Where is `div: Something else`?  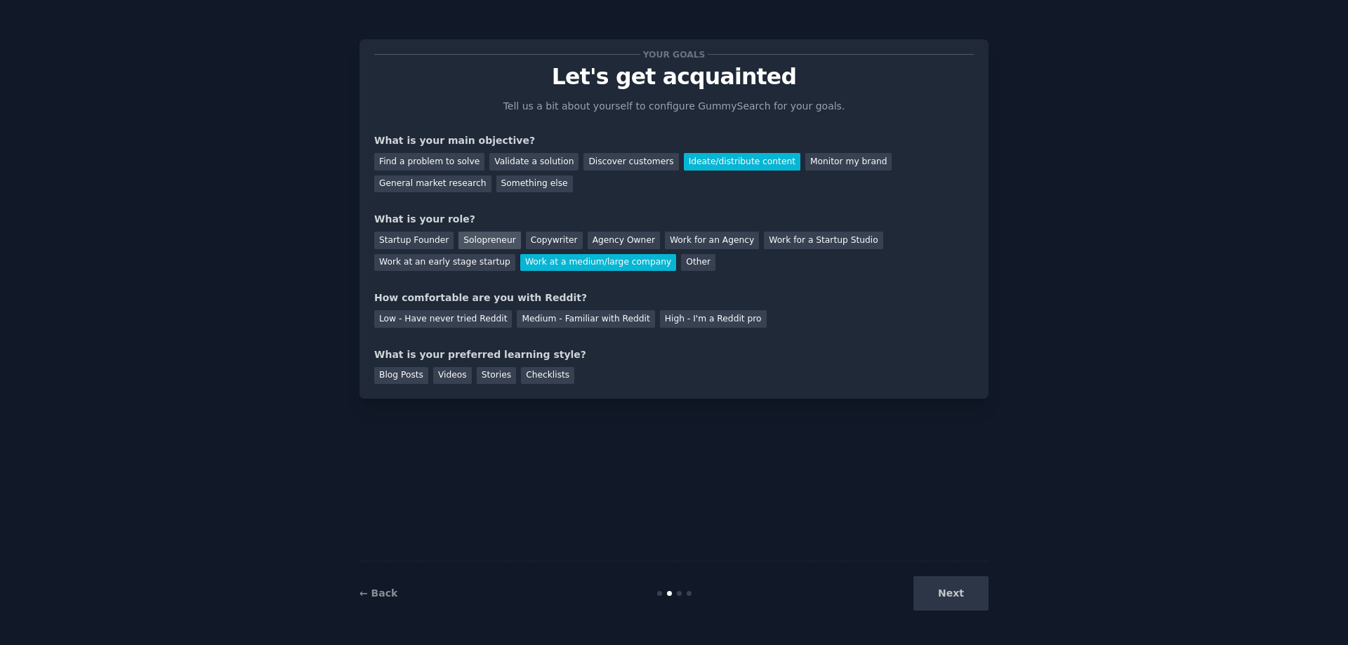 div: Something else is located at coordinates (534, 184).